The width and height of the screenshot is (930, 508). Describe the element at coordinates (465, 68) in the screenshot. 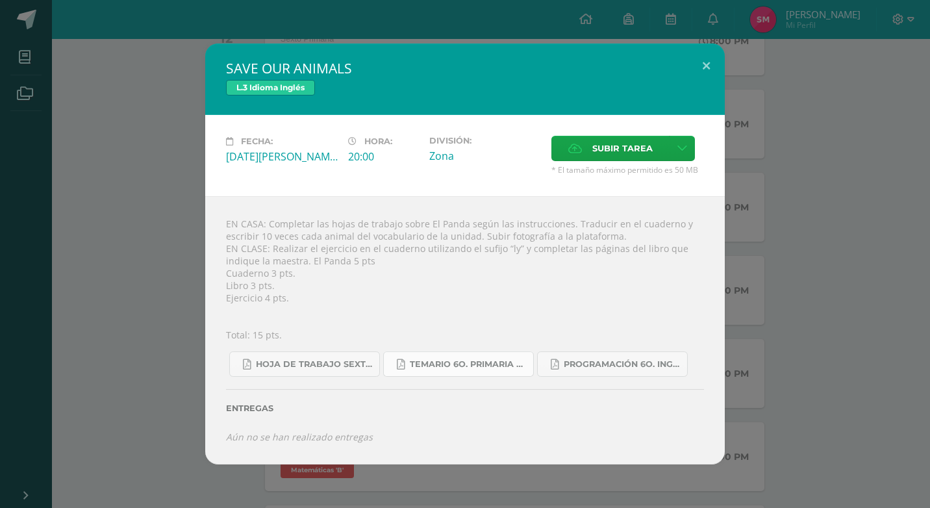

I see `h2: SAVE OUR ANIMALS` at that location.